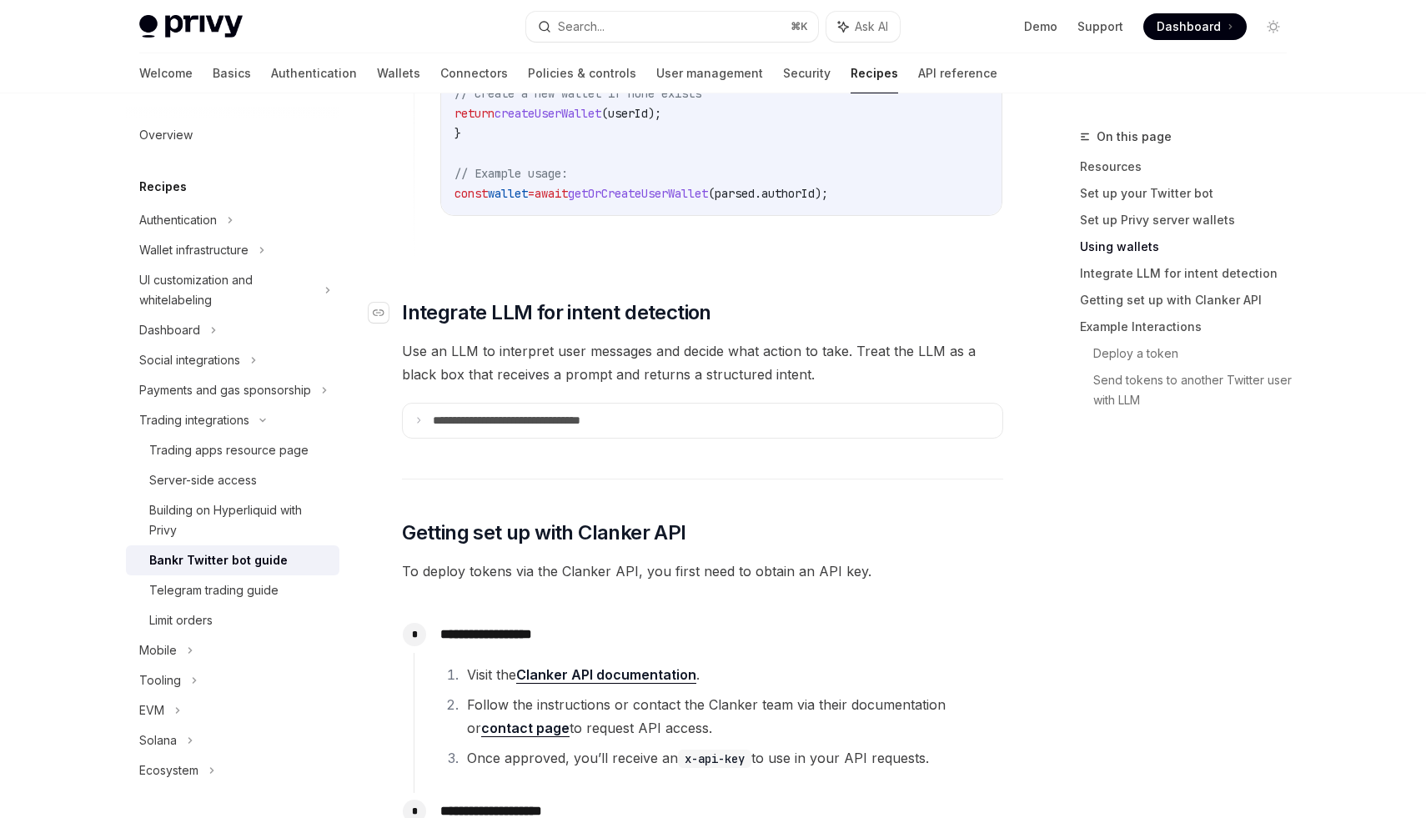  Describe the element at coordinates (181, 621) in the screenshot. I see `div: Limit orders` at that location.